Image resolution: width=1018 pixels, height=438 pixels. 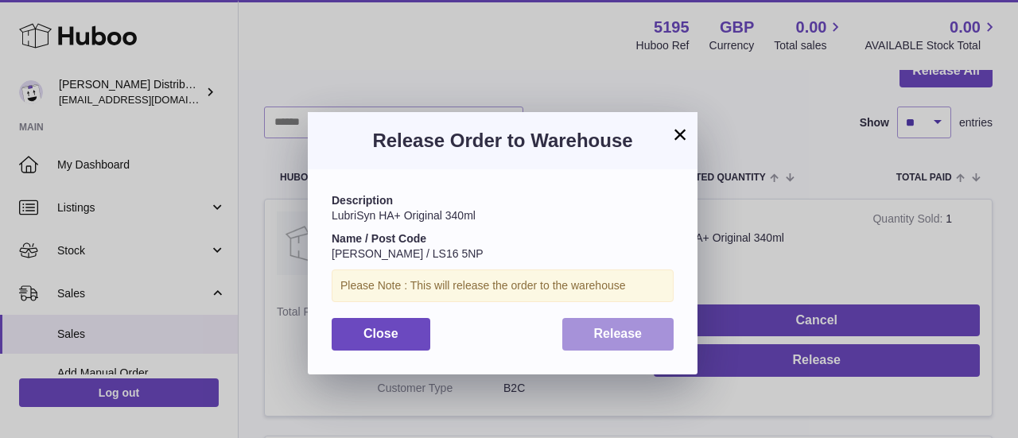 What do you see at coordinates (503, 141) in the screenshot?
I see `h3: Release Order to Warehouse` at bounding box center [503, 141].